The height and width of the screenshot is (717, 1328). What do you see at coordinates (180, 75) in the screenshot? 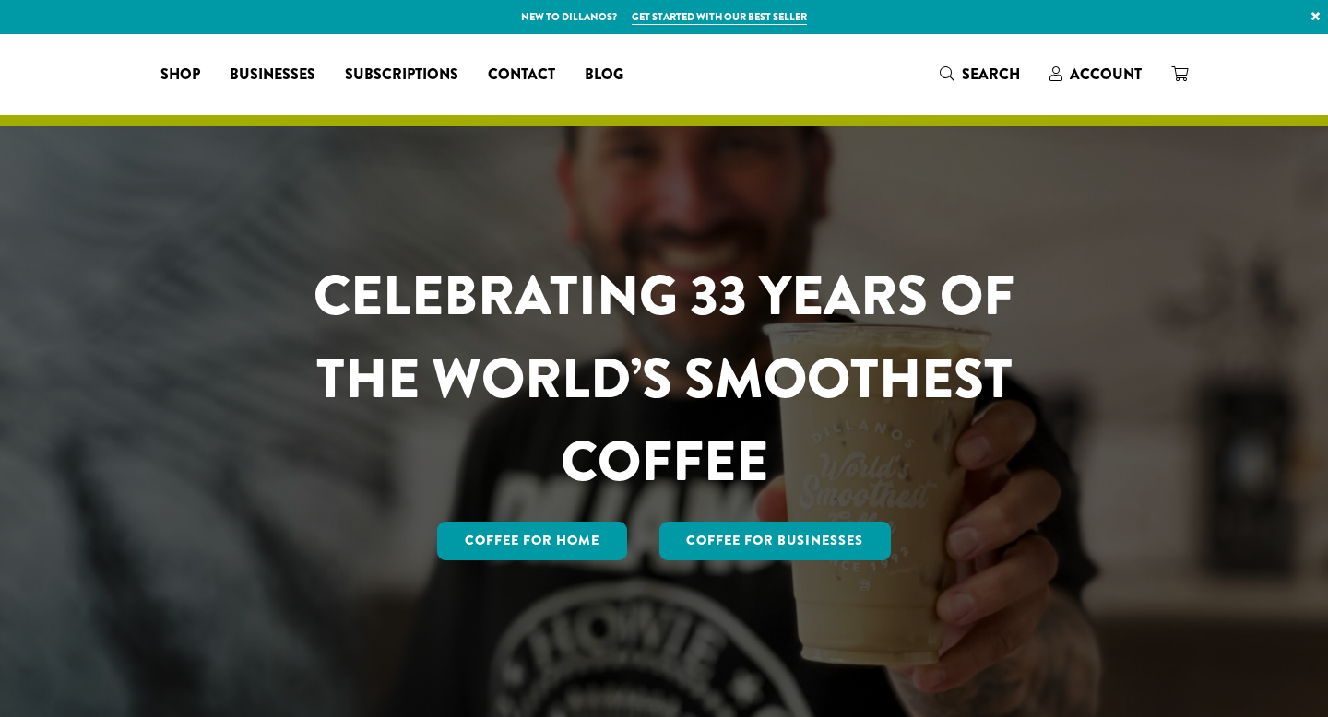
I see `a: Shop` at bounding box center [180, 75].